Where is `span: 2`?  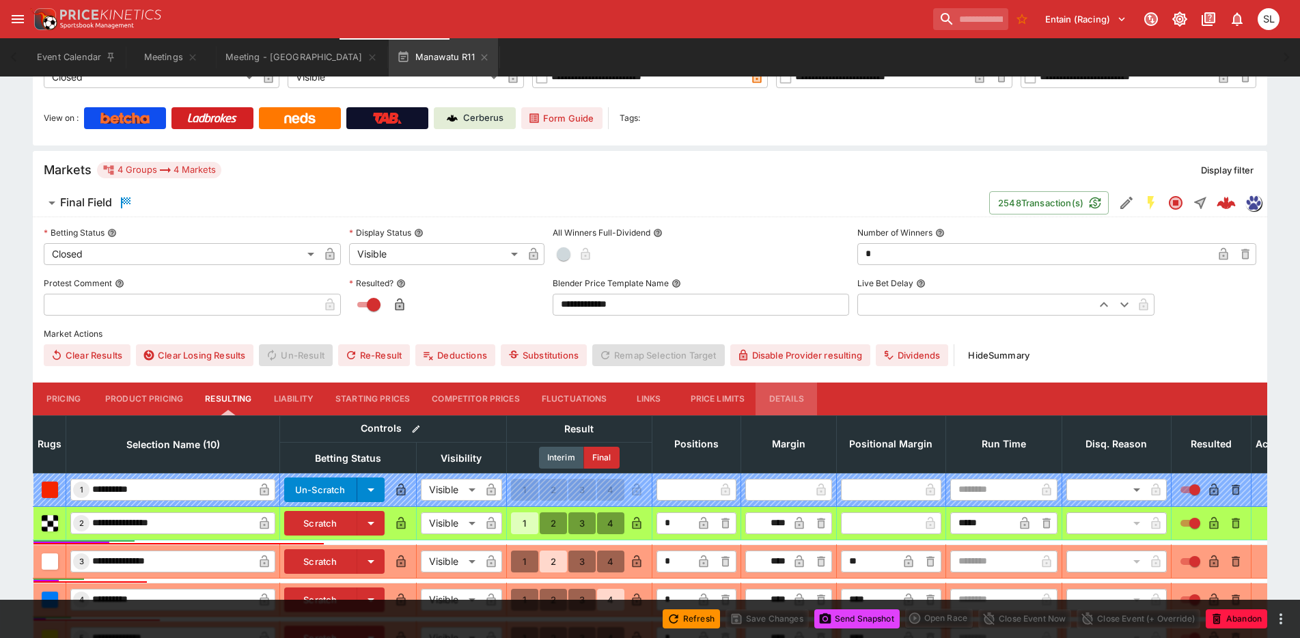
span: 2 is located at coordinates (81, 523).